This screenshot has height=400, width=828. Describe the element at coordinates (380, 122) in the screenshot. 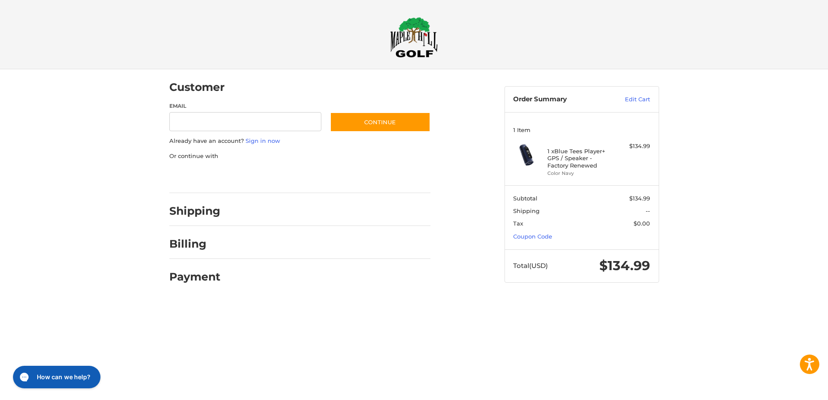

I see `button: Continue` at that location.